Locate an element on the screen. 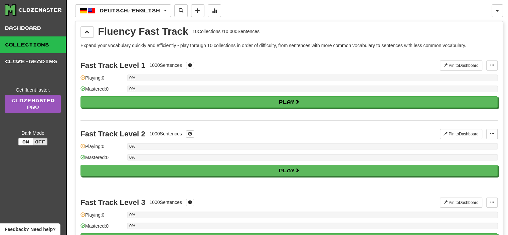 The height and width of the screenshot is (235, 508). div: Fast Track Level 3 is located at coordinates (113, 202).